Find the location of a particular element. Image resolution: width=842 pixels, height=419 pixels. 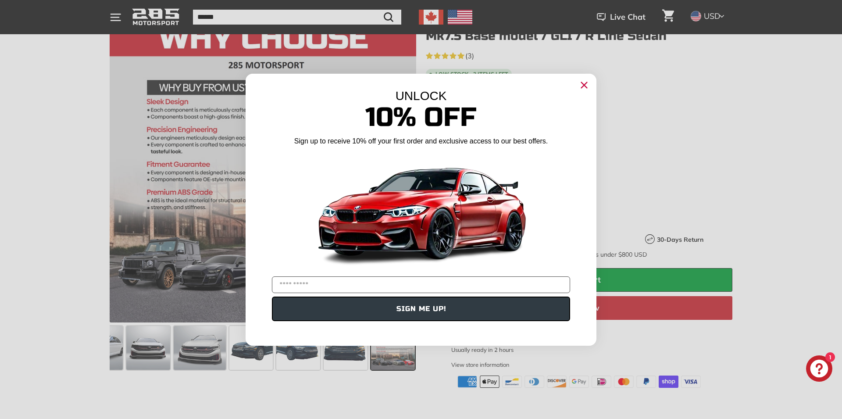

span: Sign up to receive 10% off your first order and exclusive access to our best offers. is located at coordinates (421, 141).